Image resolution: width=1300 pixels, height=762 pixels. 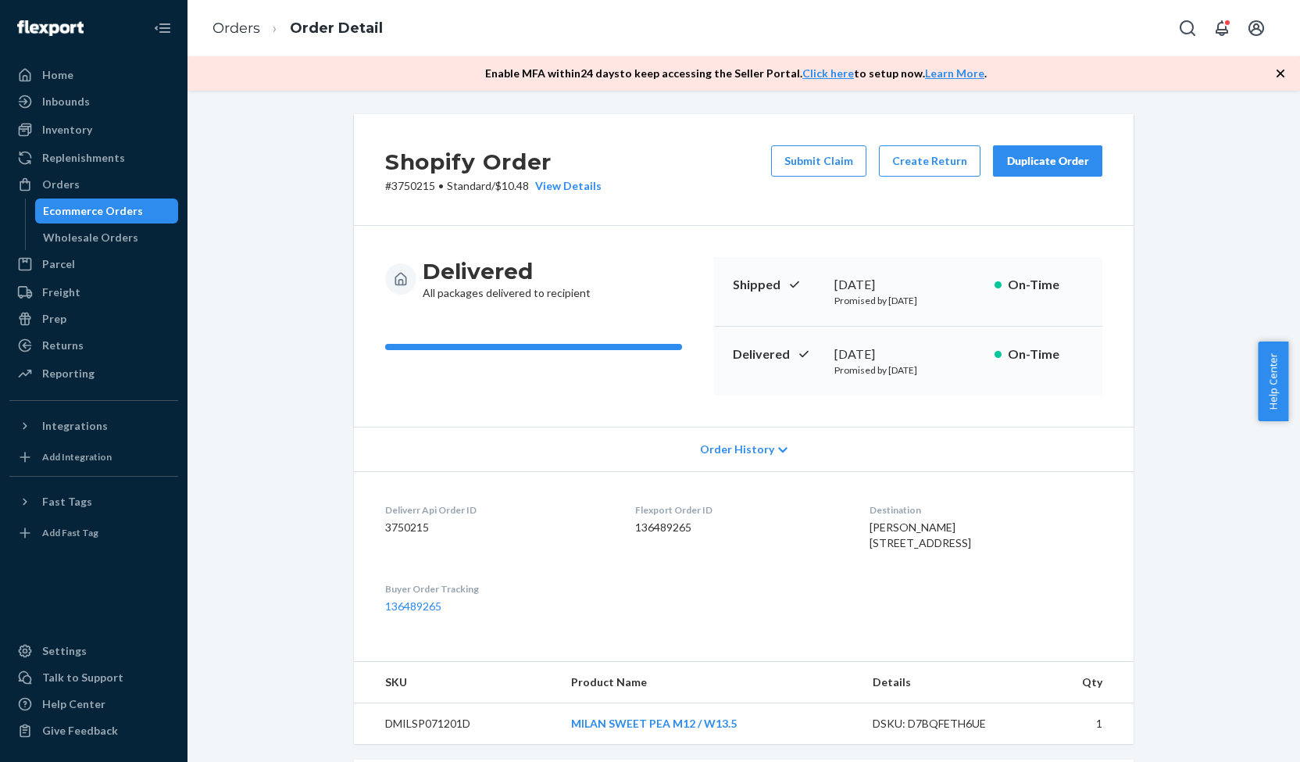 I want to click on dd: 3750215, so click(x=498, y=527).